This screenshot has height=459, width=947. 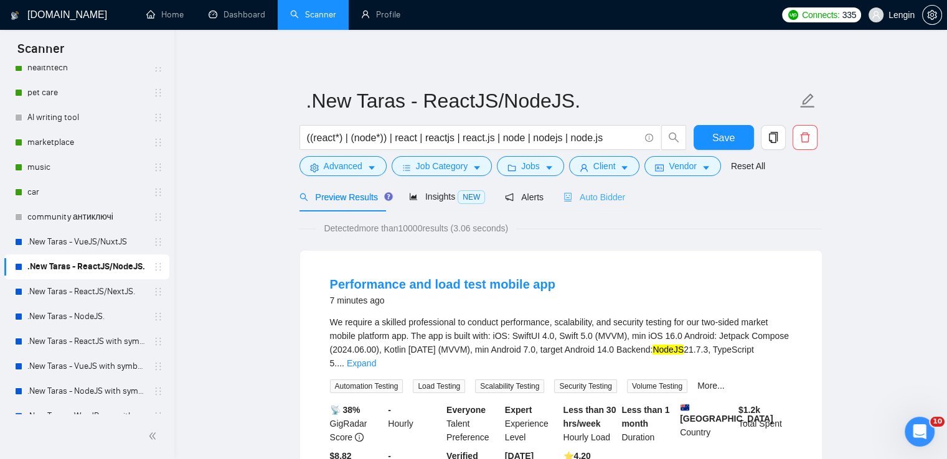 I want to click on button: settingAdvancedcaret-down, so click(x=343, y=166).